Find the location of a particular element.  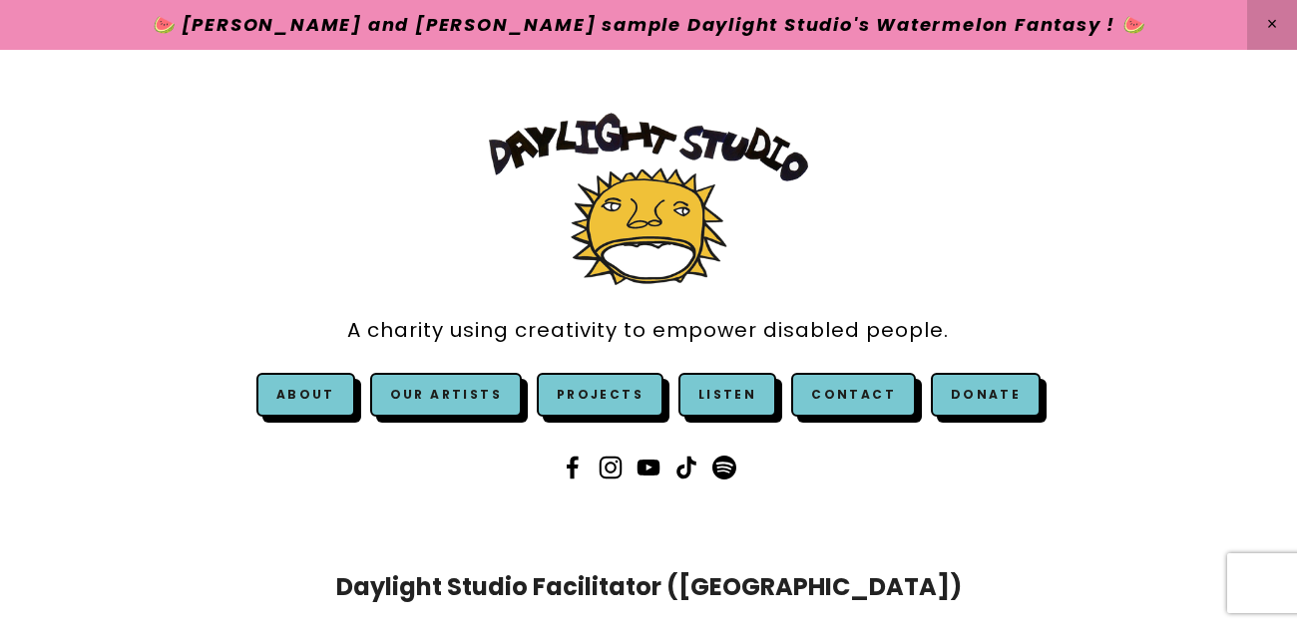

img: Daylight Studio is located at coordinates (648, 198).